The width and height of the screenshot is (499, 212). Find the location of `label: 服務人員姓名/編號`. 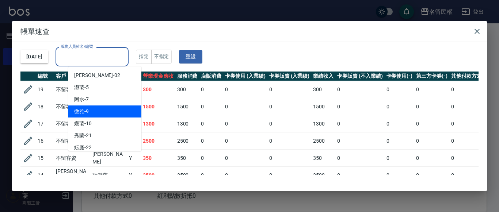

label: 服務人員姓名/編號 is located at coordinates (77, 46).